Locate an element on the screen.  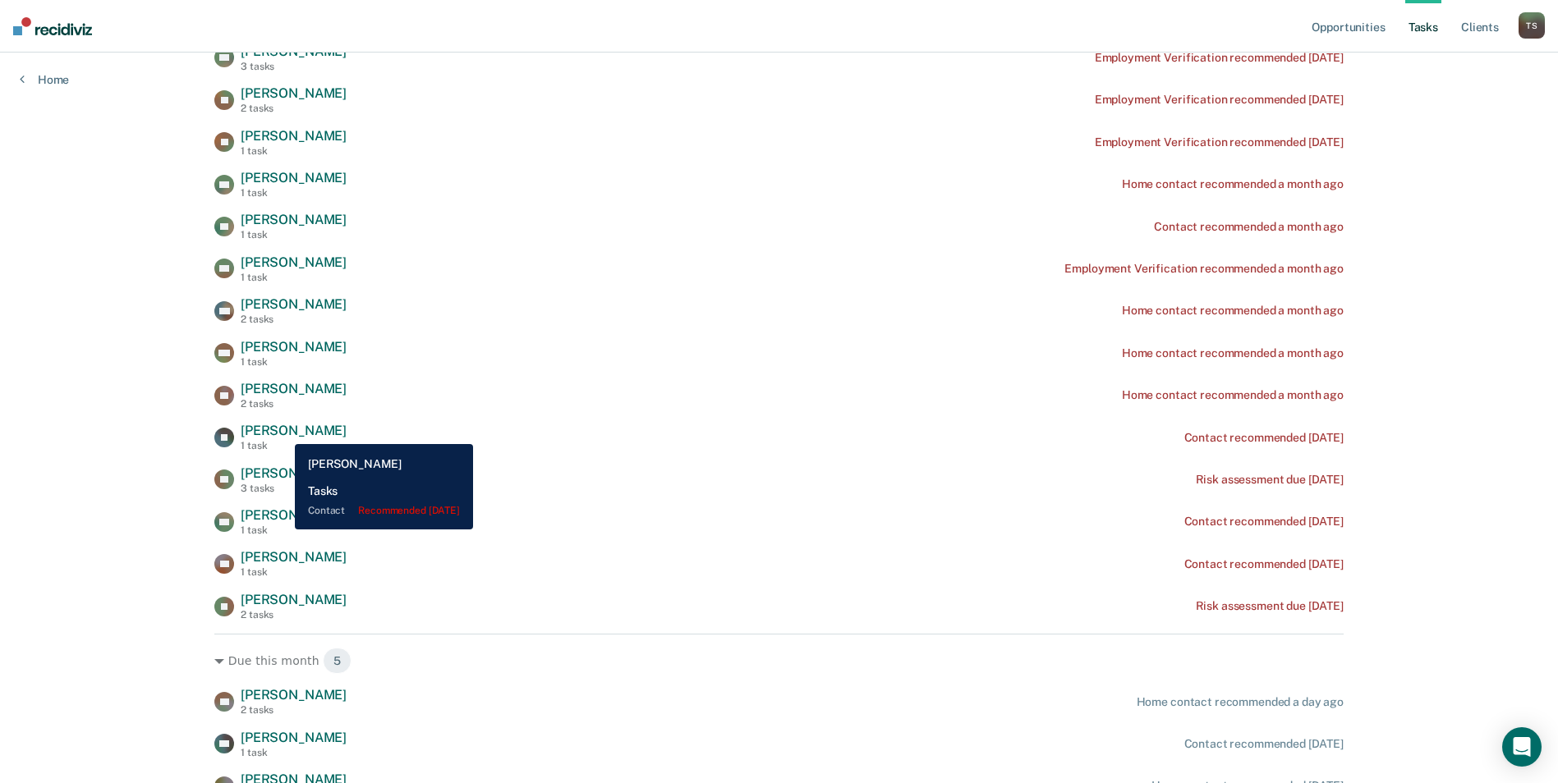
div: Home contact recommended a day ago is located at coordinates (1240, 702).